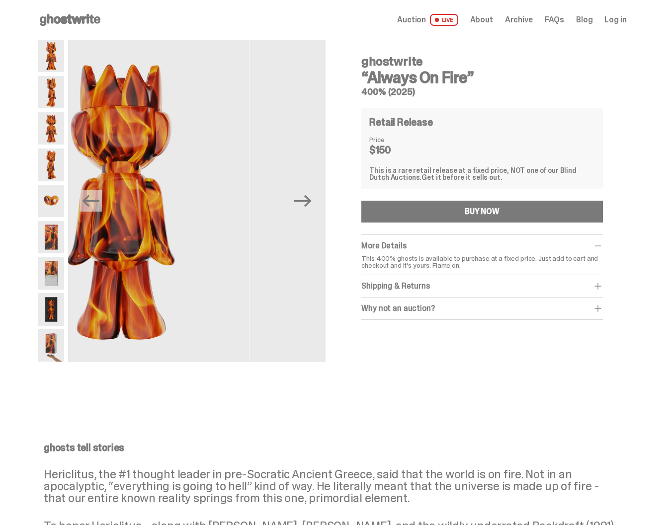 The height and width of the screenshot is (525, 672). What do you see at coordinates (91, 201) in the screenshot?
I see `button: Previous` at bounding box center [91, 201].